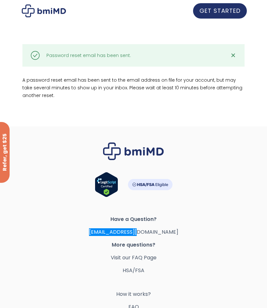 The height and width of the screenshot is (308, 267). What do you see at coordinates (220, 11) in the screenshot?
I see `a: GET STARTED` at bounding box center [220, 11].